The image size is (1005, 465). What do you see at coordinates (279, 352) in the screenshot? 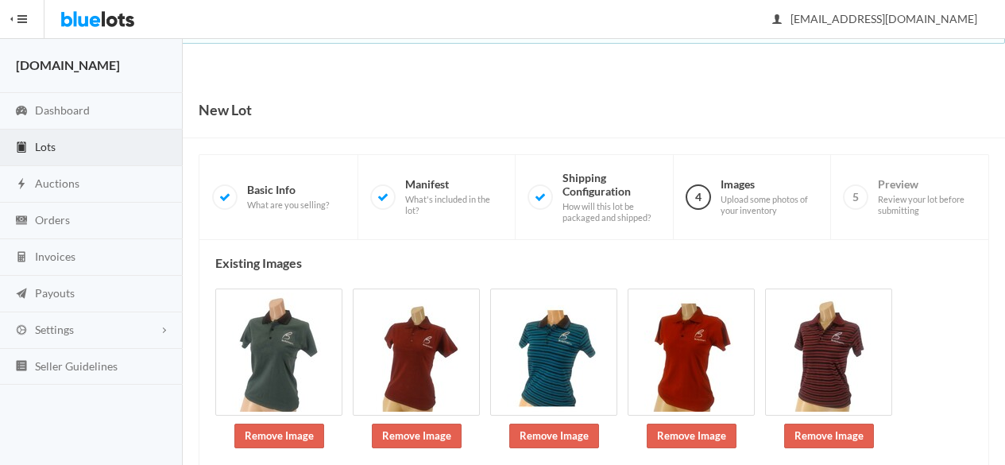
I see `img: 6e7450ab-ca7c-4922-b927-edd480cb420a-1681942024.jpg` at bounding box center [279, 352].